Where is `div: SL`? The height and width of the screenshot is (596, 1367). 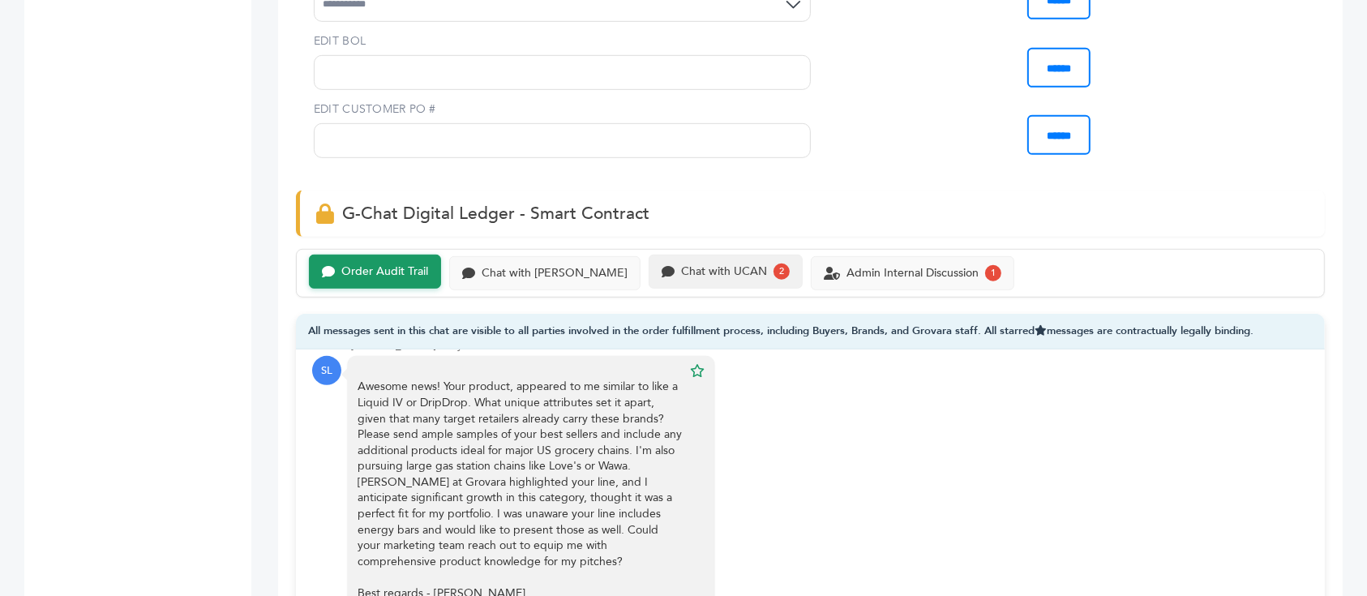
div: SL is located at coordinates (327, 370).